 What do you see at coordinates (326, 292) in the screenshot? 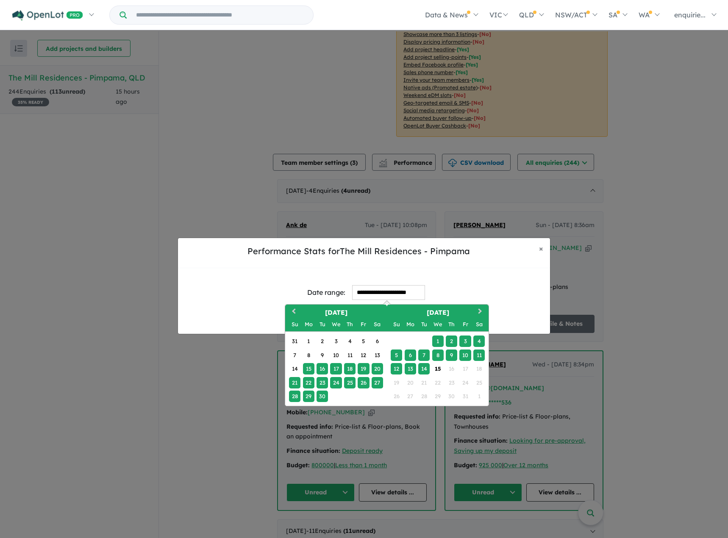
I see `div: Date range:` at bounding box center [326, 292].